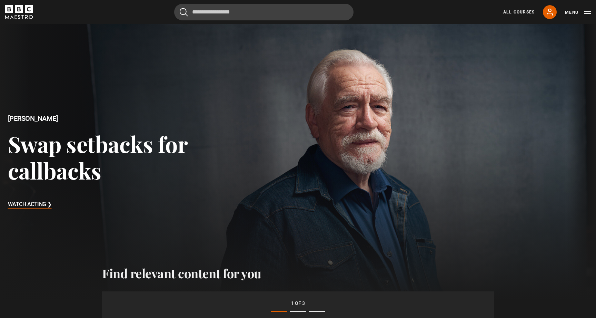  Describe the element at coordinates (30, 205) in the screenshot. I see `h3: Watch Acting ❯` at that location.